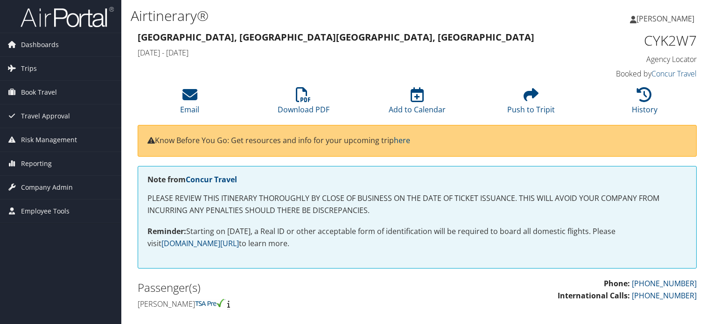  I want to click on img: tsa-precheck.png, so click(210, 303).